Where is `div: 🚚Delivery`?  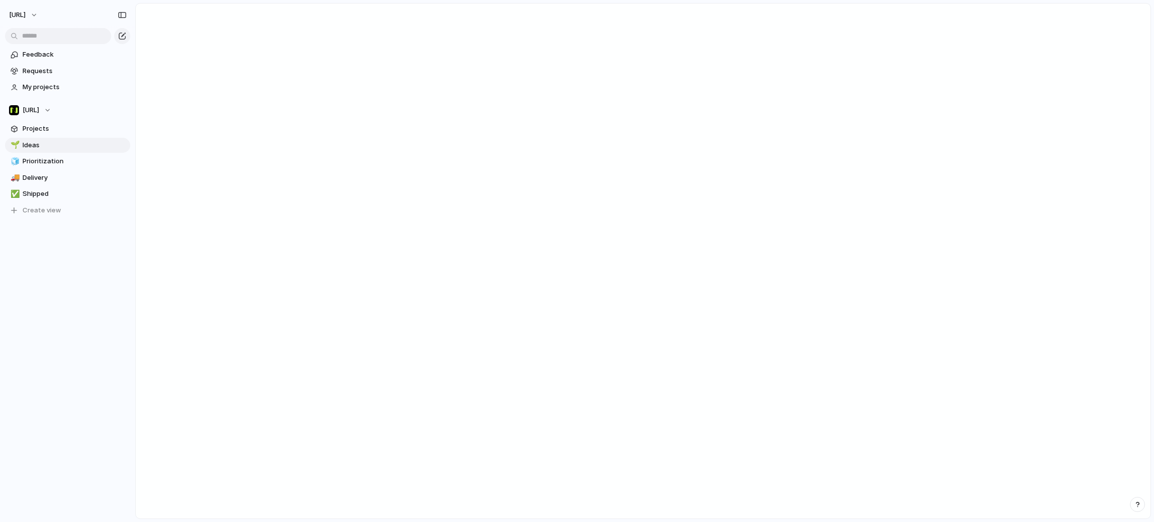
div: 🚚Delivery is located at coordinates (68, 178).